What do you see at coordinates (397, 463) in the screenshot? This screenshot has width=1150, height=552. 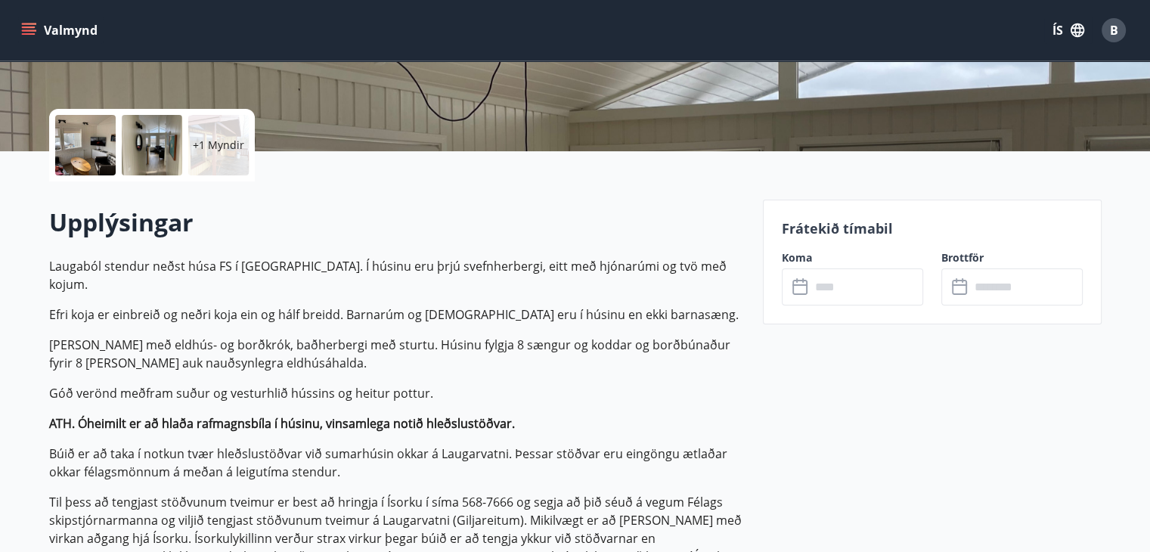 I see `p: Búið er að taka í notkun tvær hleðslustöðvar við sumarhúsin okkar á Laugarvatni. Þessar stöðvar e...` at bounding box center [397, 463].